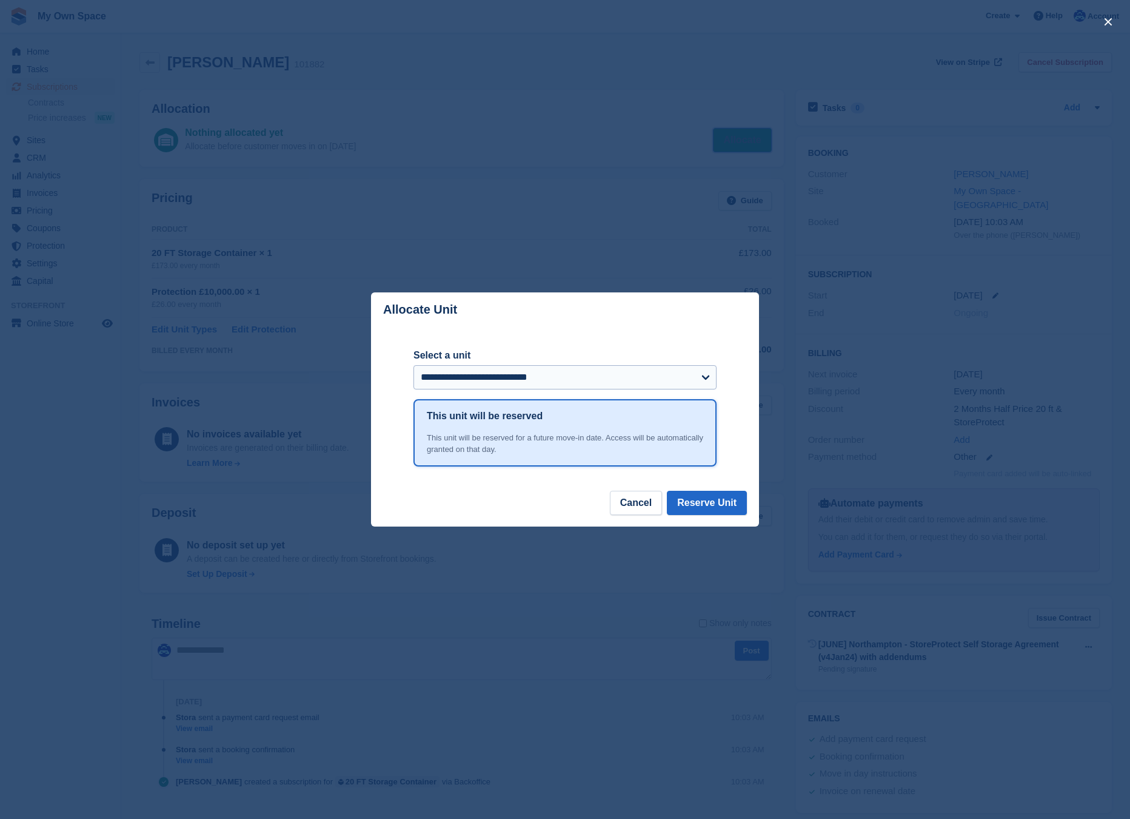 The image size is (1130, 819). What do you see at coordinates (1109, 22) in the screenshot?
I see `button: close` at bounding box center [1109, 22].